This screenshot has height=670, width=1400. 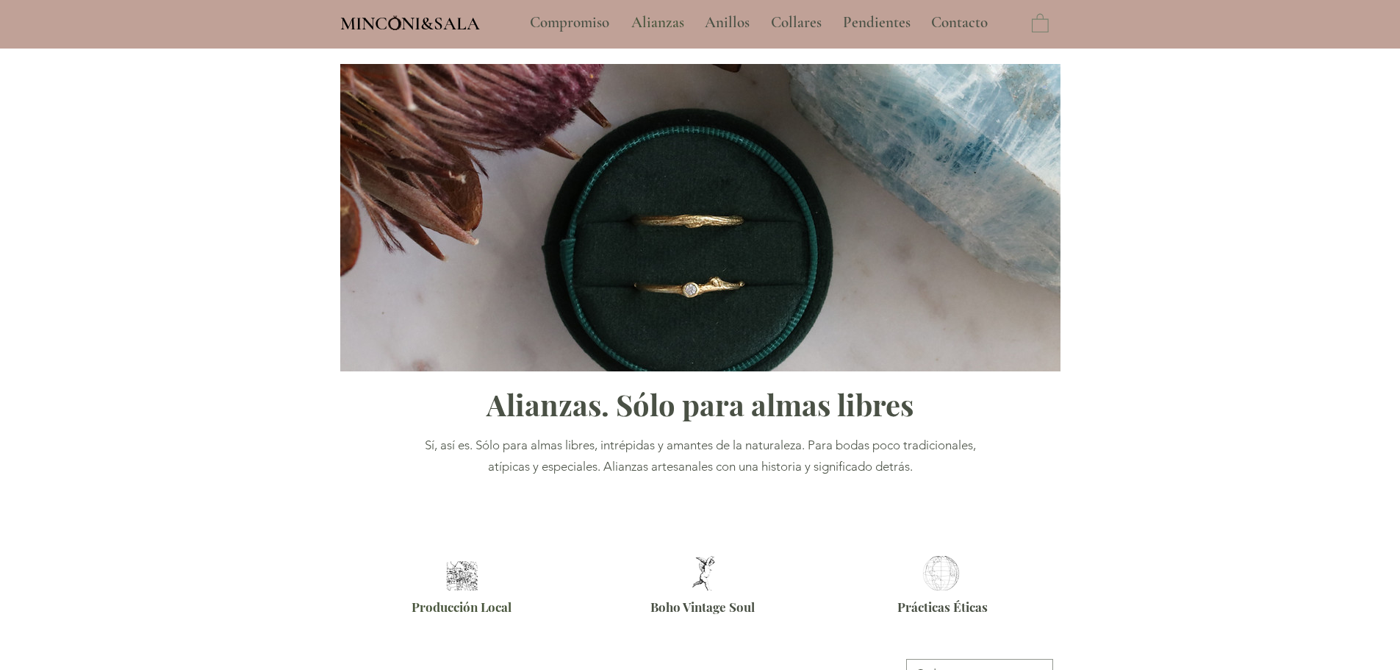 What do you see at coordinates (876, 23) in the screenshot?
I see `a: Pendientes` at bounding box center [876, 23].